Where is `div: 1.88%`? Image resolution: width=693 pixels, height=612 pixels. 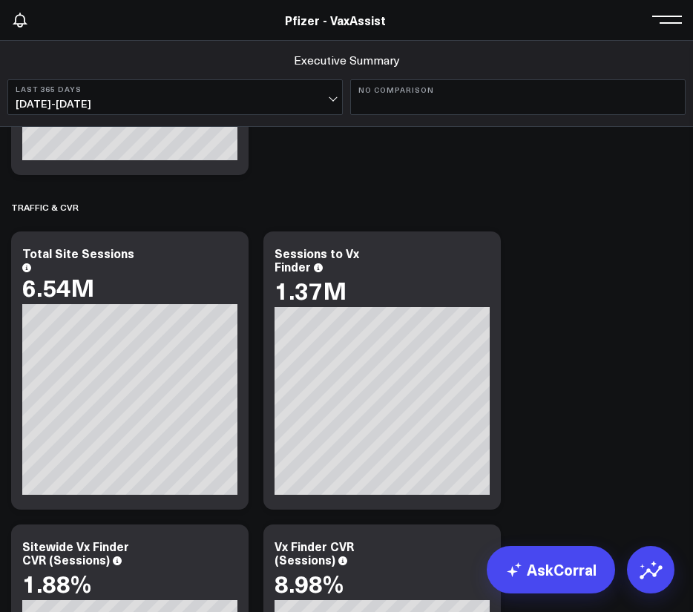
div: 1.88% is located at coordinates (56, 583).